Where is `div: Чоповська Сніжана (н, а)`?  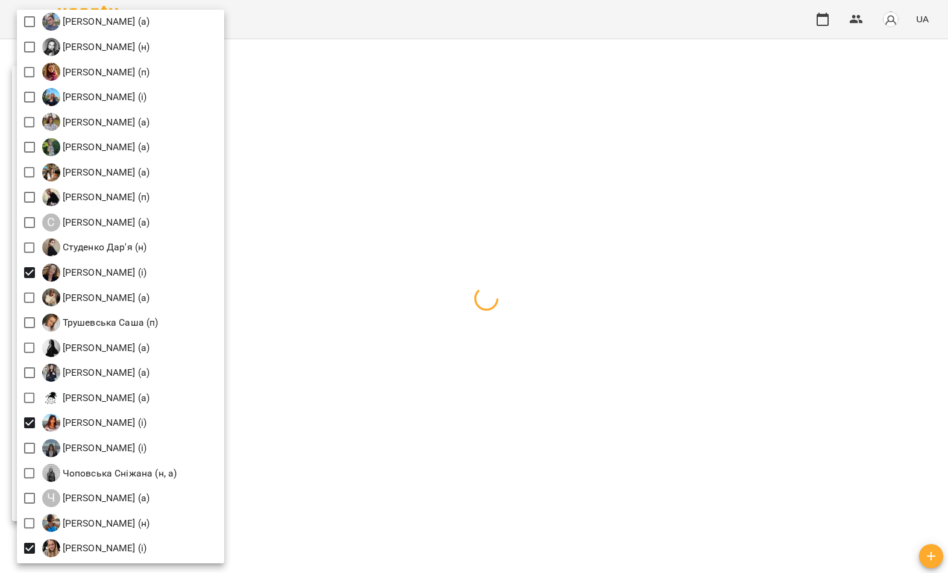
div: Чоповська Сніжана (н, а) is located at coordinates (110, 473).